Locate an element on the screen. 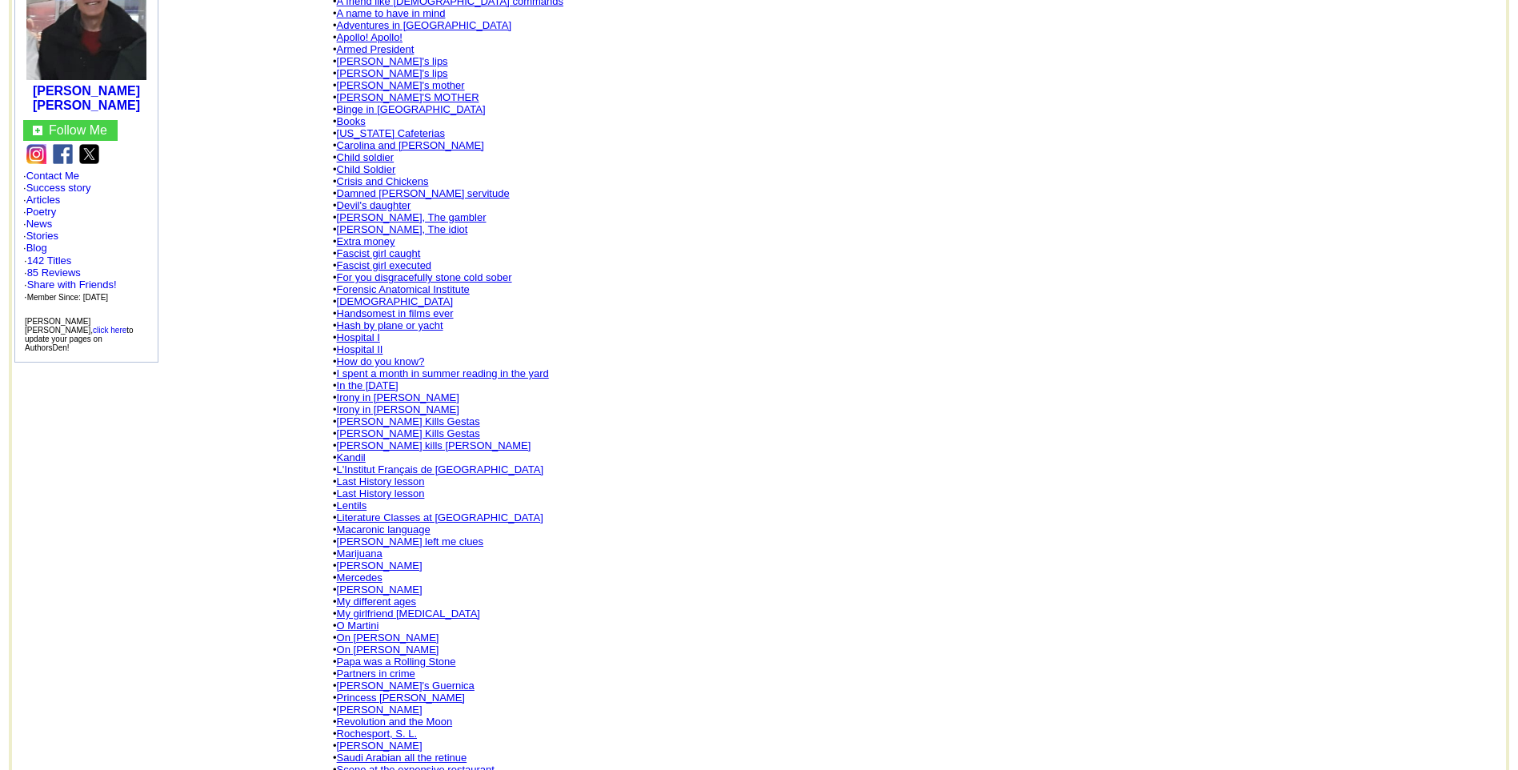  a: Child Soldier is located at coordinates (366, 169).